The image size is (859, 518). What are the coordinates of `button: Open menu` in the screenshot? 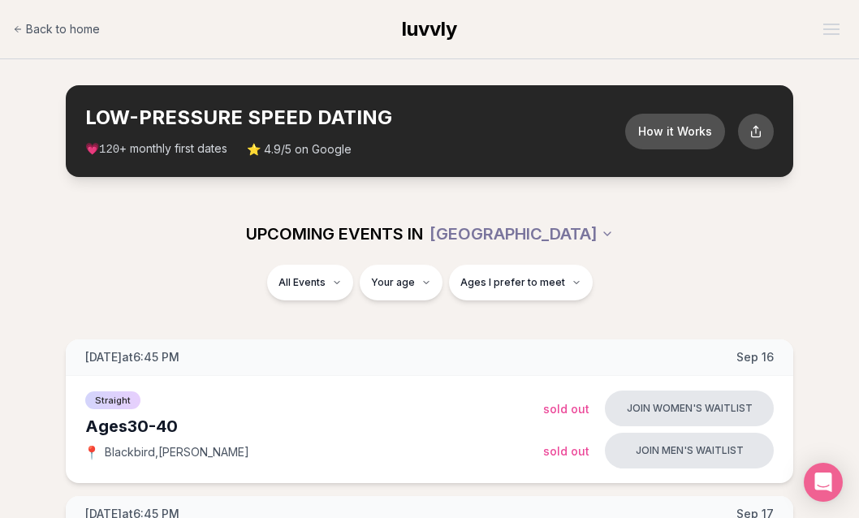 It's located at (831, 29).